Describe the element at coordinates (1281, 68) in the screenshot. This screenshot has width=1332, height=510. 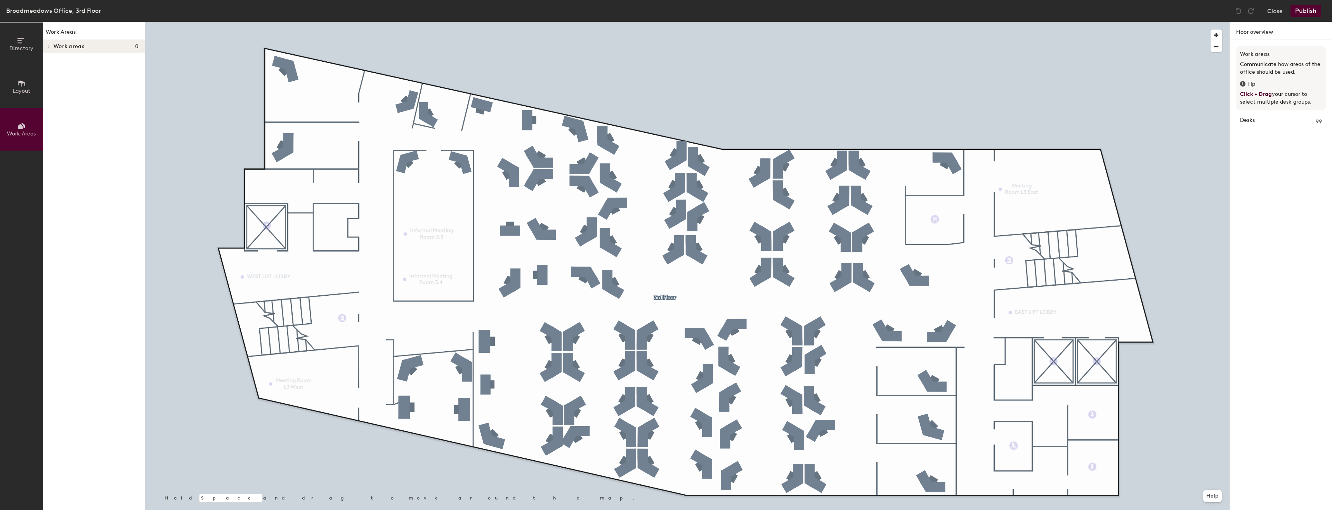
I see `p: Communicate how areas of the office should be used.` at that location.